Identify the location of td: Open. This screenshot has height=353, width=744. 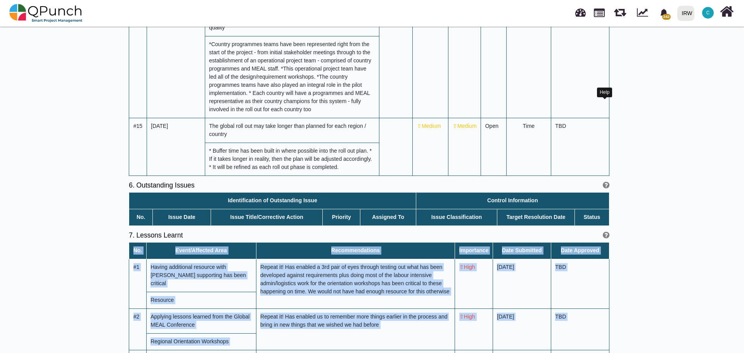
(494, 147).